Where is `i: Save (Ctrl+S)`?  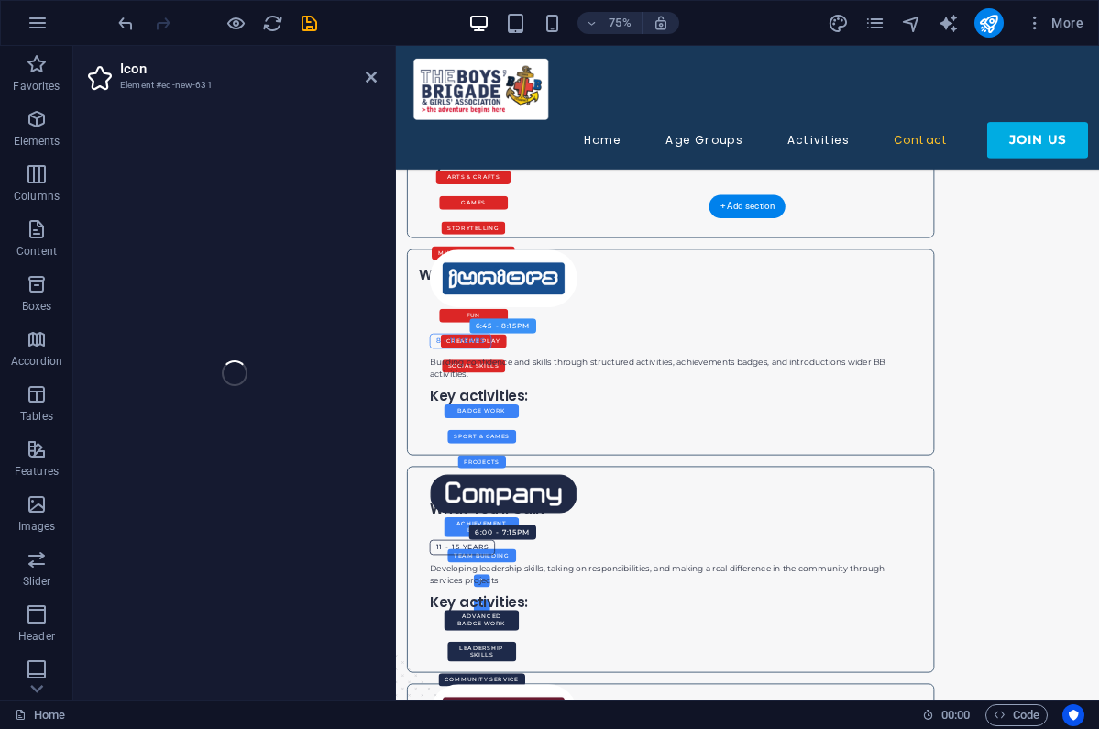
i: Save (Ctrl+S) is located at coordinates (309, 23).